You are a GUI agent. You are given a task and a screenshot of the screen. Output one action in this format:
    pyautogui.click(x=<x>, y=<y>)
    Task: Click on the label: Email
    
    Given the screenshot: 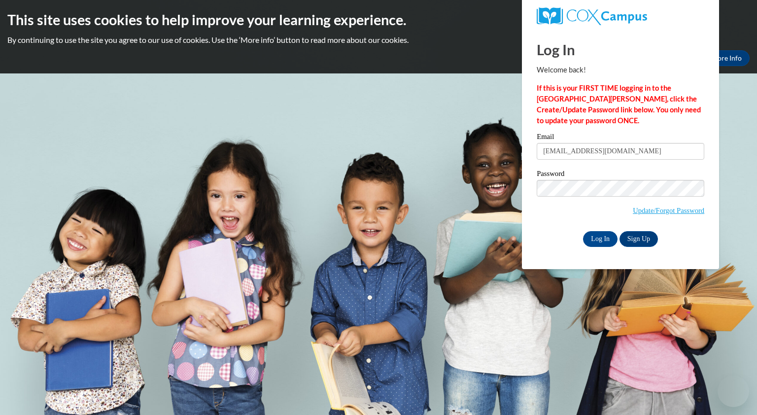 What is the action you would take?
    pyautogui.click(x=620, y=138)
    